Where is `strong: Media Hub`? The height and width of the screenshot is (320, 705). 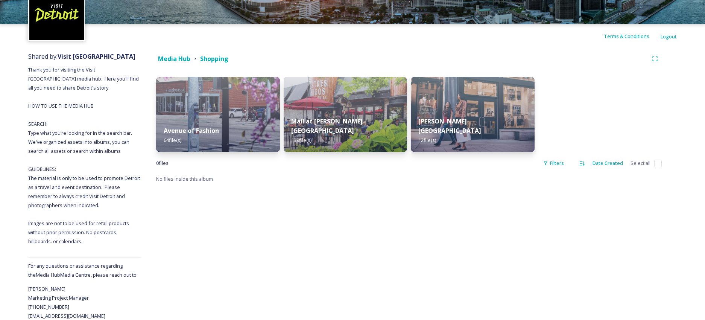 strong: Media Hub is located at coordinates (174, 59).